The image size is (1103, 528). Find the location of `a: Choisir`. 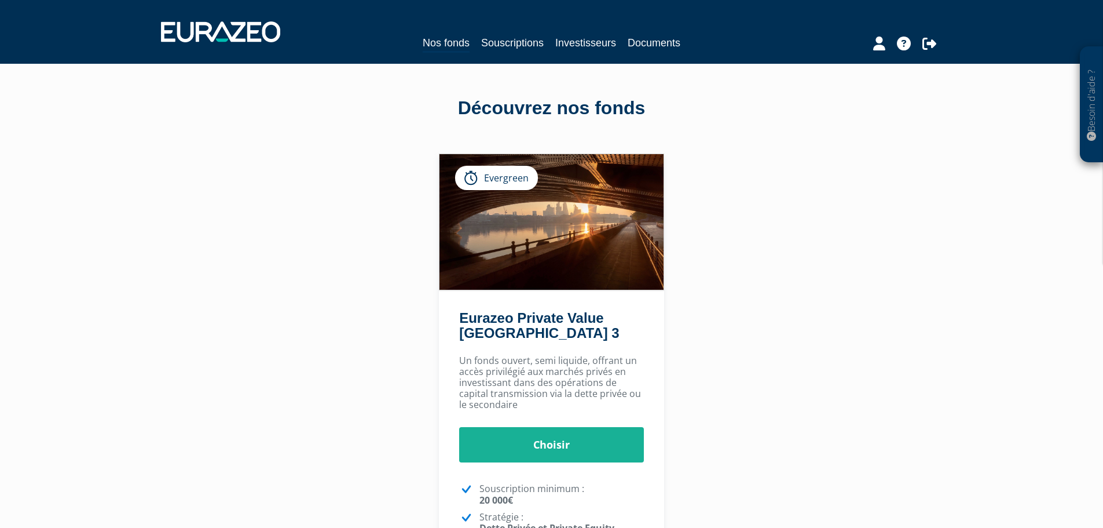

a: Choisir is located at coordinates (551, 445).